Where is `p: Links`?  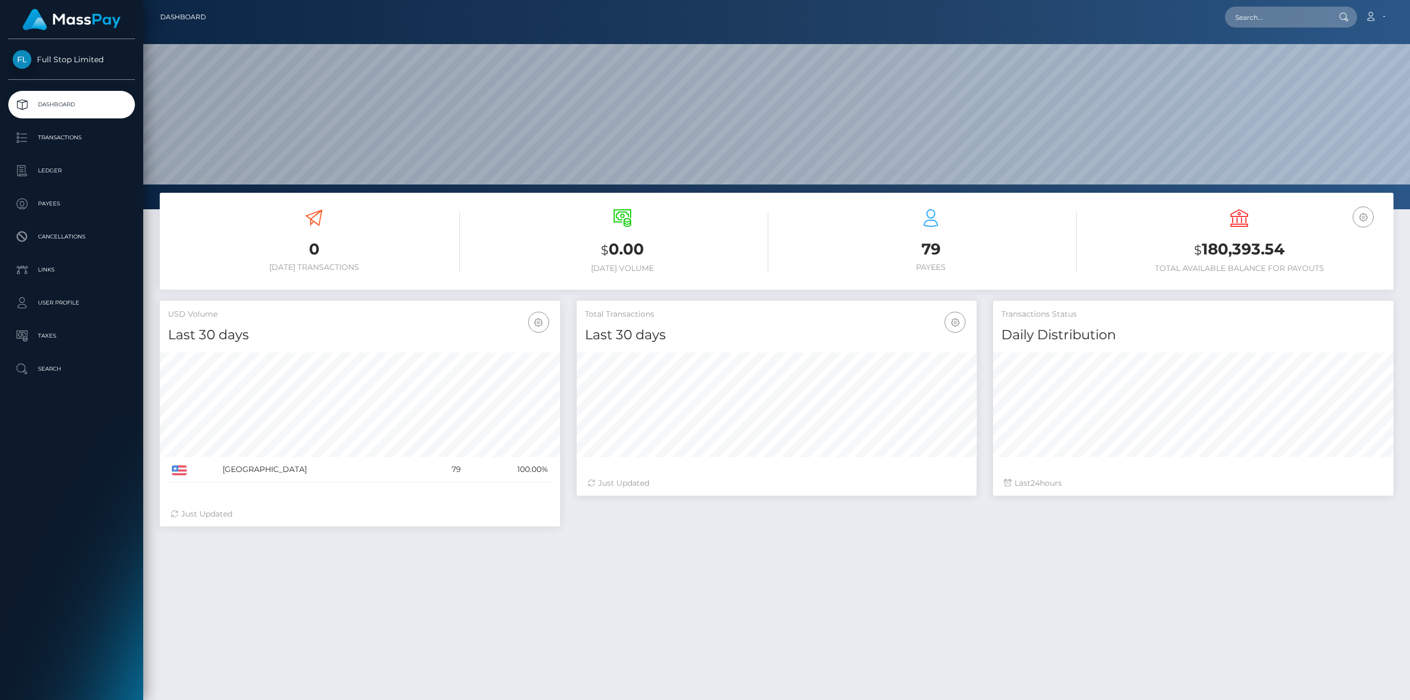
p: Links is located at coordinates (72, 270).